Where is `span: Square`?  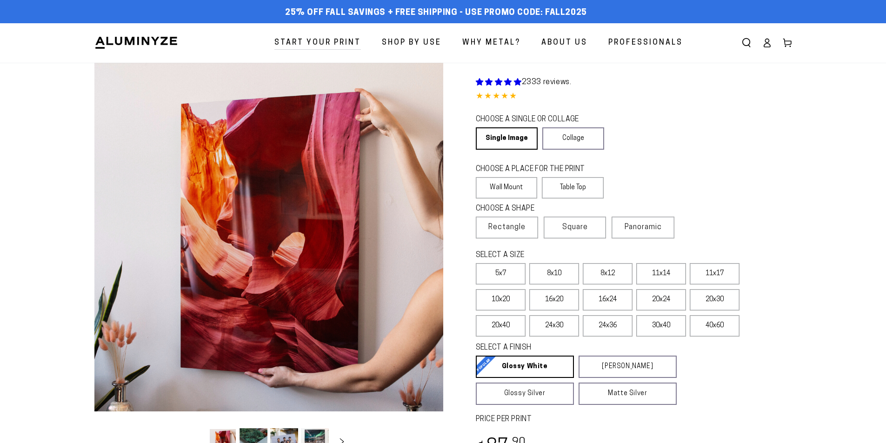 span: Square is located at coordinates (575, 228).